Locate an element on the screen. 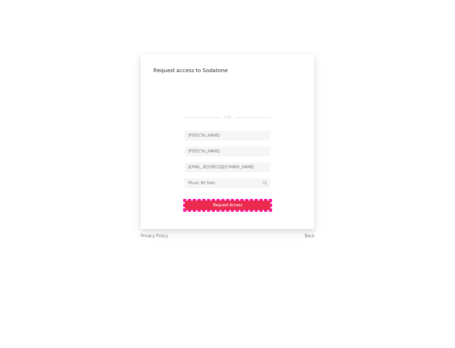  div: Request access to Sodatone is located at coordinates (228, 70).